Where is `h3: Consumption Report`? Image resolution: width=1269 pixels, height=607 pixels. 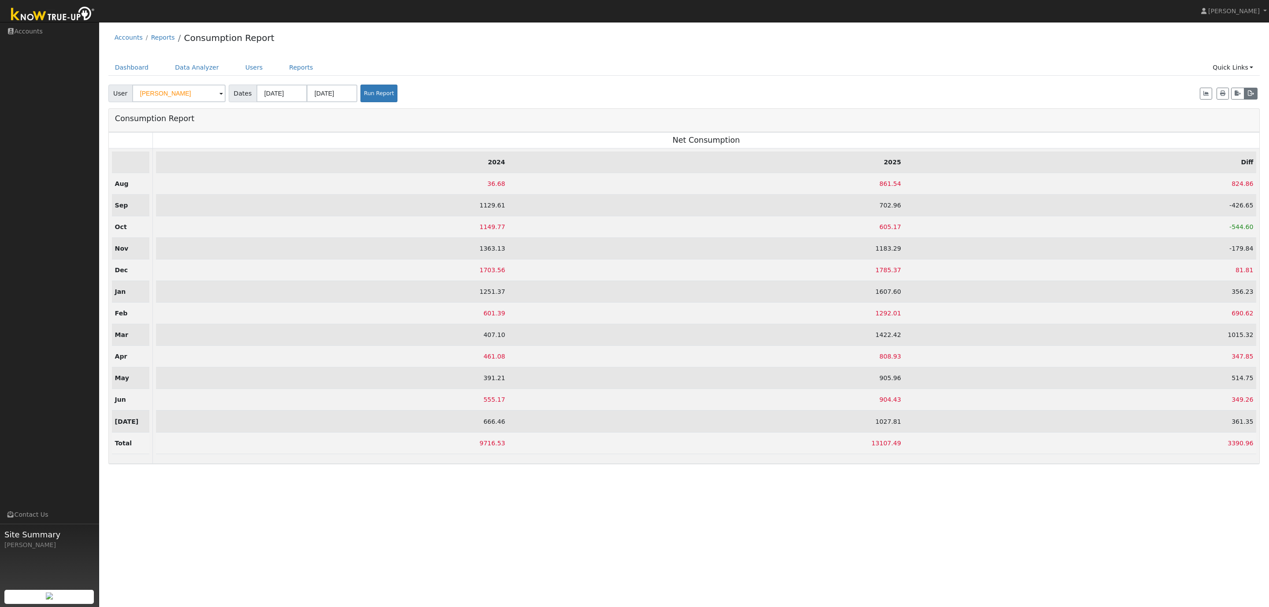
h3: Consumption Report is located at coordinates (155, 119).